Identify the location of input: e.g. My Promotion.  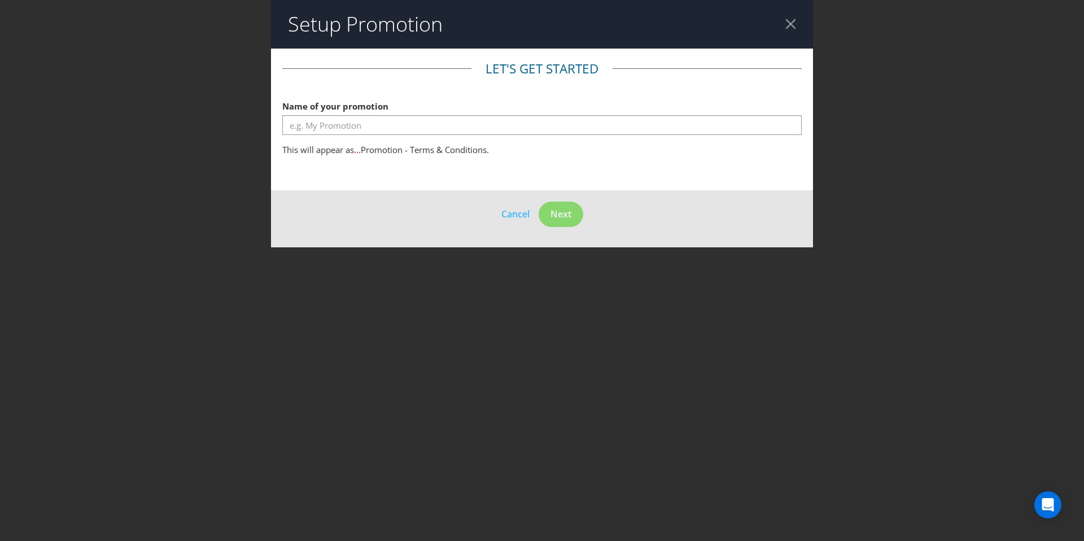
(542, 125).